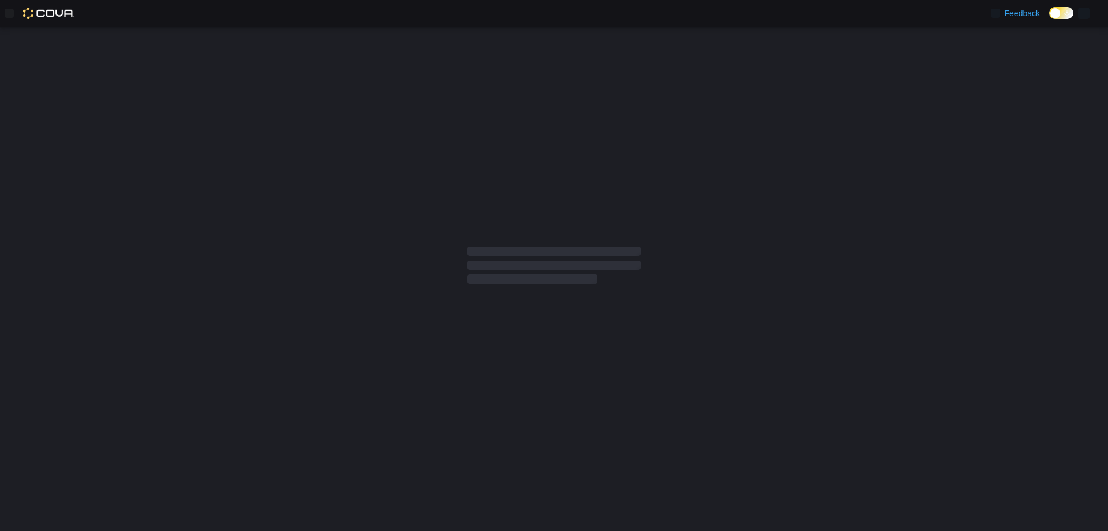 This screenshot has height=531, width=1108. I want to click on input: Dark Mode, so click(1062, 13).